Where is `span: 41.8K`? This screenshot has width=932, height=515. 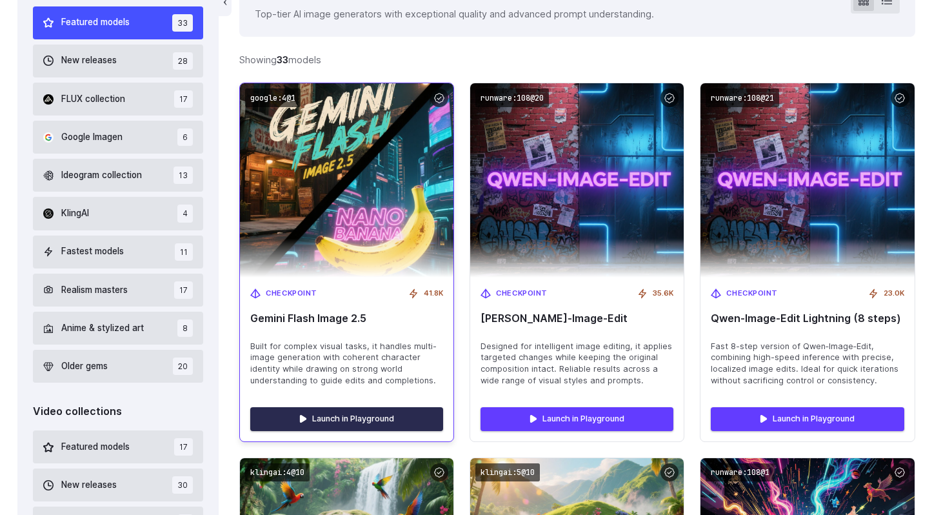
span: 41.8K is located at coordinates (434, 294).